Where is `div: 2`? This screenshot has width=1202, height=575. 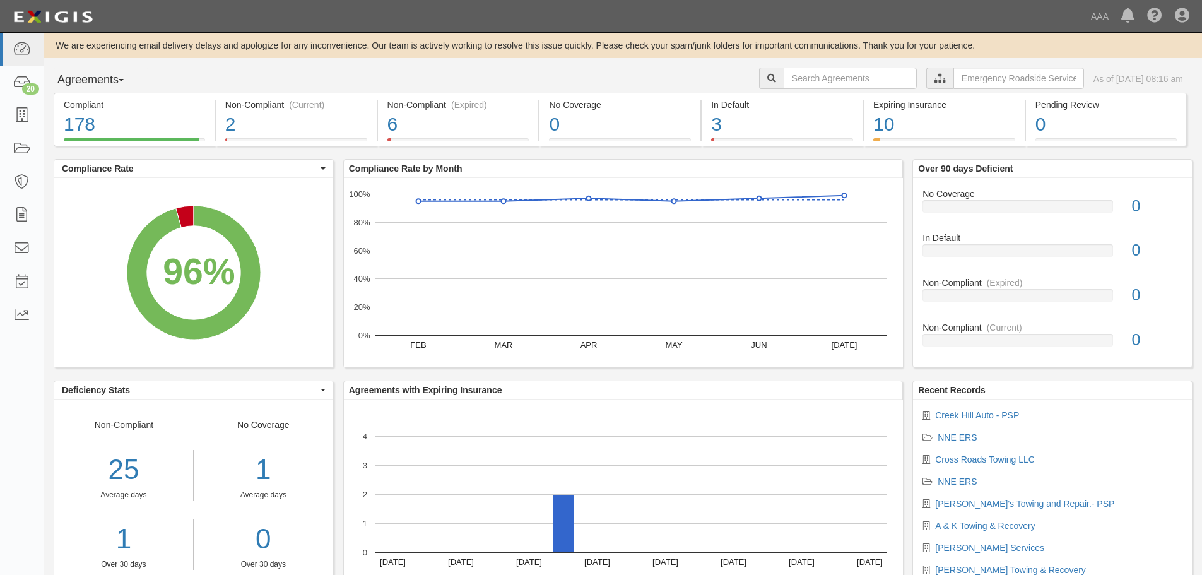 div: 2 is located at coordinates (296, 124).